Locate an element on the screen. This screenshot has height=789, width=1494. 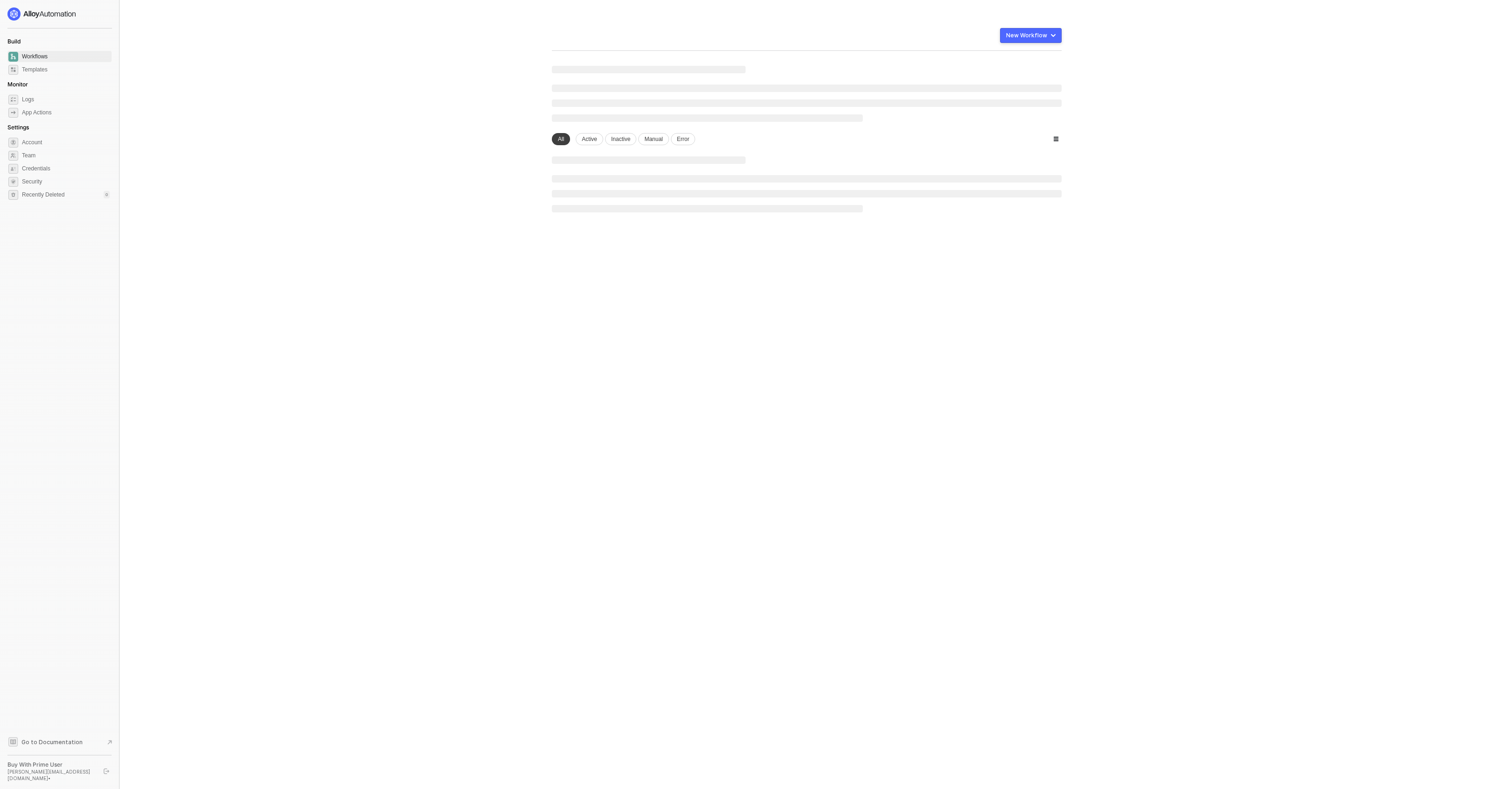
a: Knowledge Base is located at coordinates (60, 742).